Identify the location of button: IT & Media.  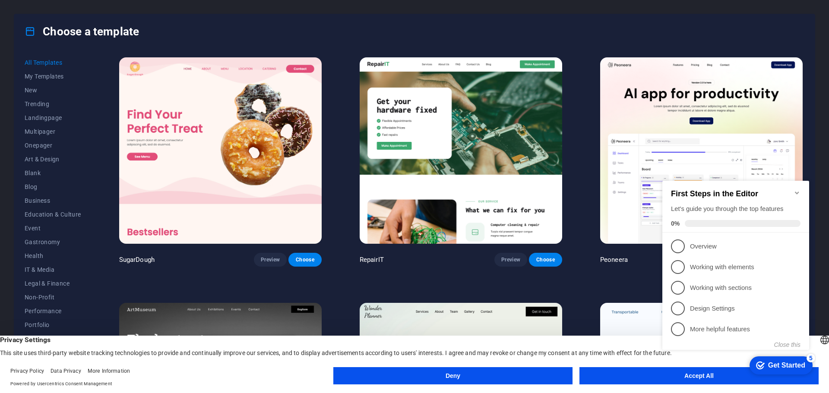
(53, 270).